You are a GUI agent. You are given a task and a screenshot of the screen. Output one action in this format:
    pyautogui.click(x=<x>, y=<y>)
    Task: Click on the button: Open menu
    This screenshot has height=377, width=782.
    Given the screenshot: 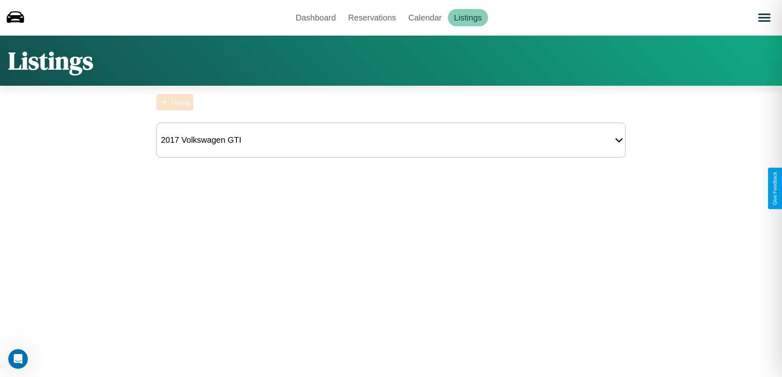 What is the action you would take?
    pyautogui.click(x=764, y=18)
    